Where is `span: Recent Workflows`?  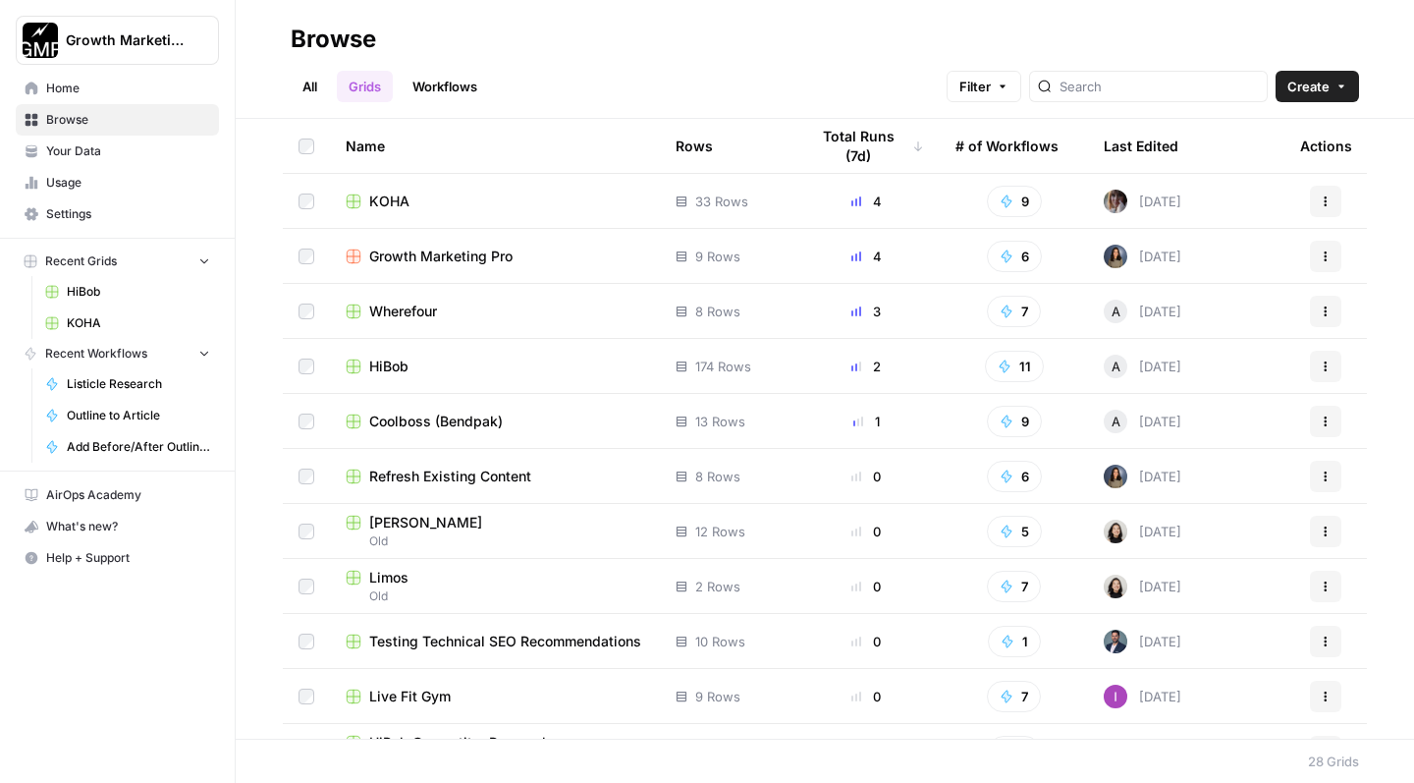
span: Recent Workflows is located at coordinates (96, 354).